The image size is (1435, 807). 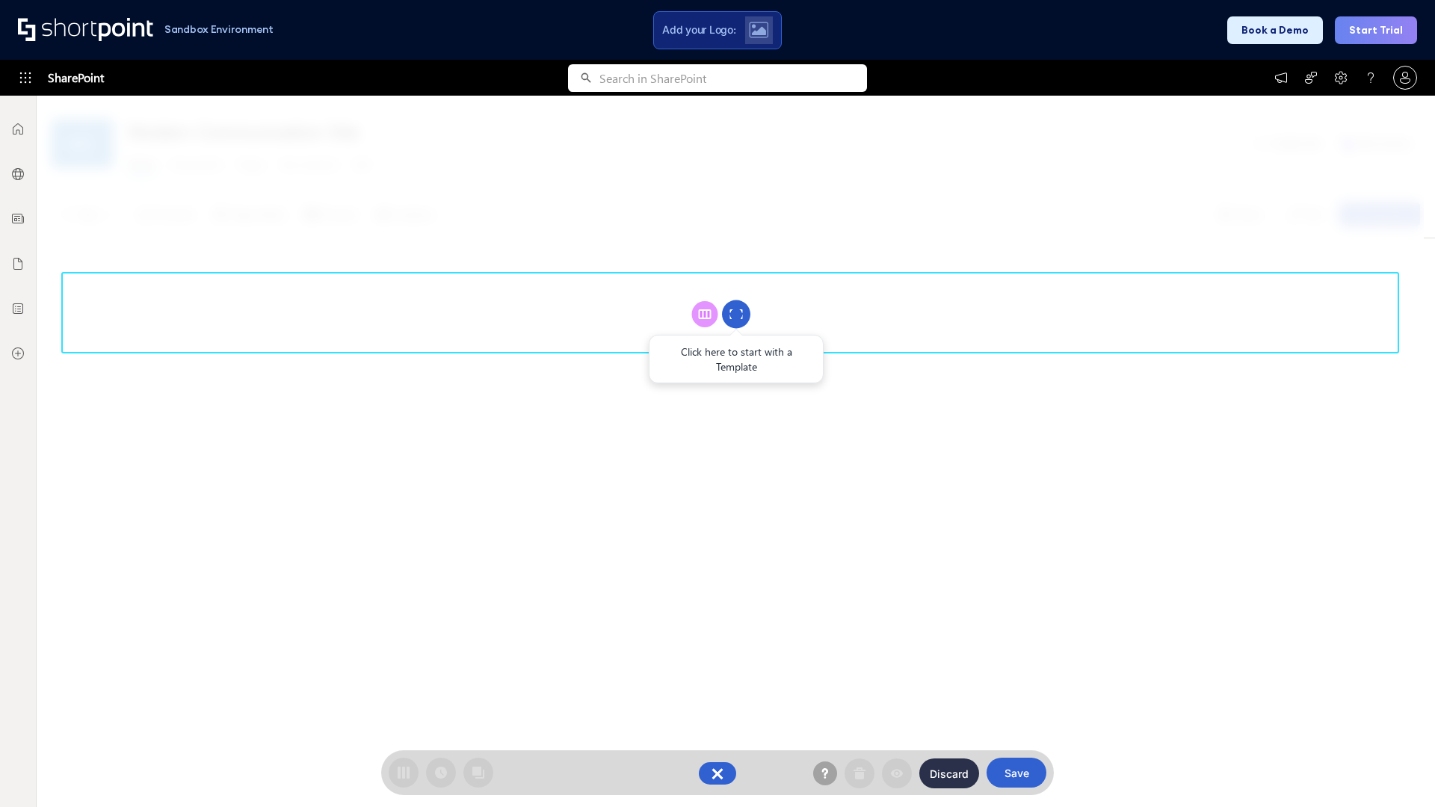 I want to click on h1: Sandbox Environment, so click(x=219, y=29).